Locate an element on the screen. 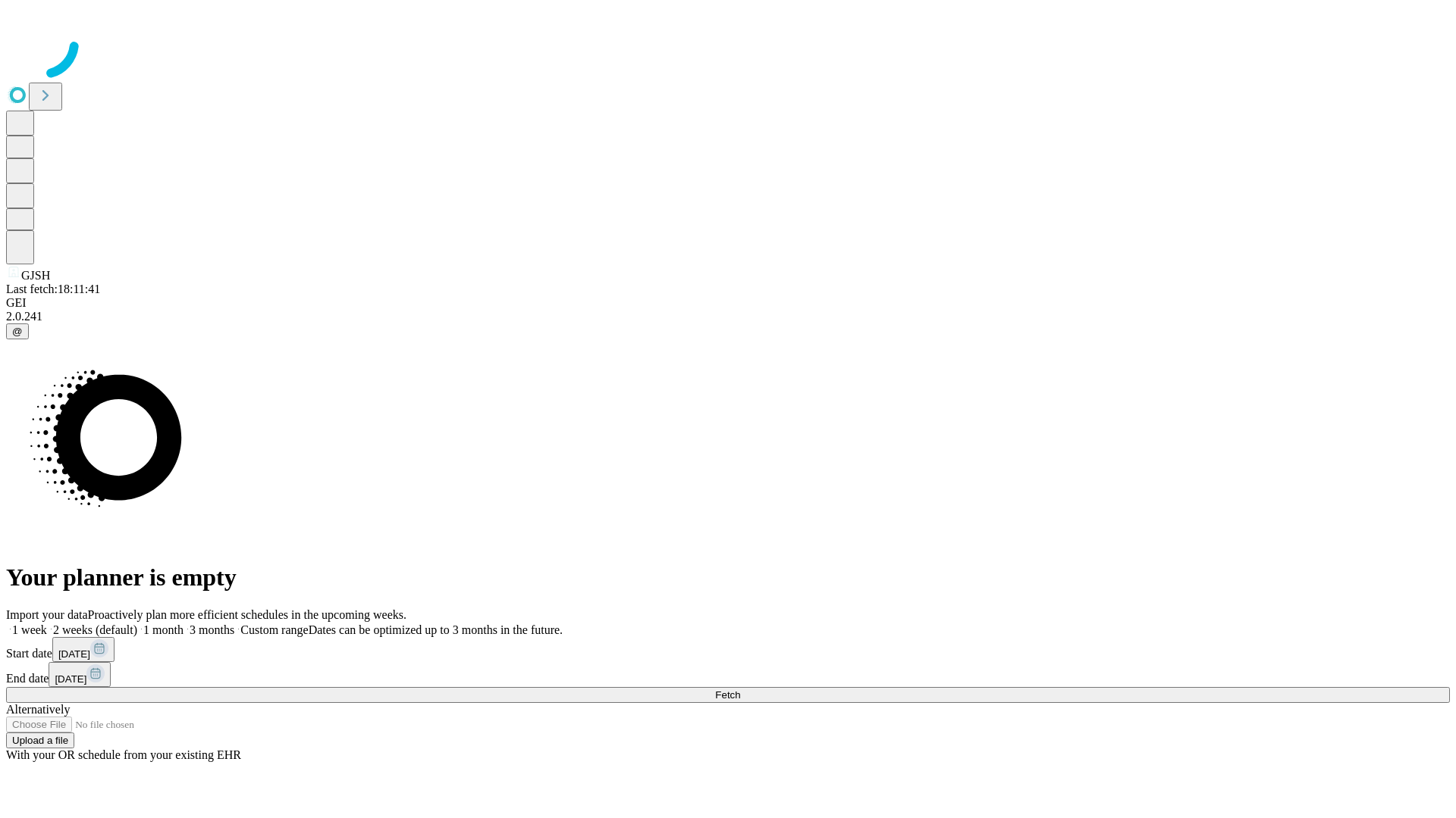 This screenshot has height=818, width=1456. span: With your OR schedule from your existing EHR is located at coordinates (124, 755).